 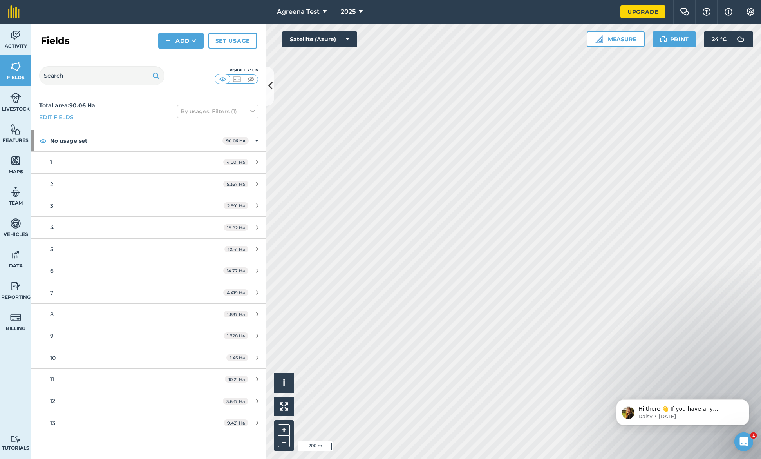 I want to click on span: 6, so click(x=52, y=271).